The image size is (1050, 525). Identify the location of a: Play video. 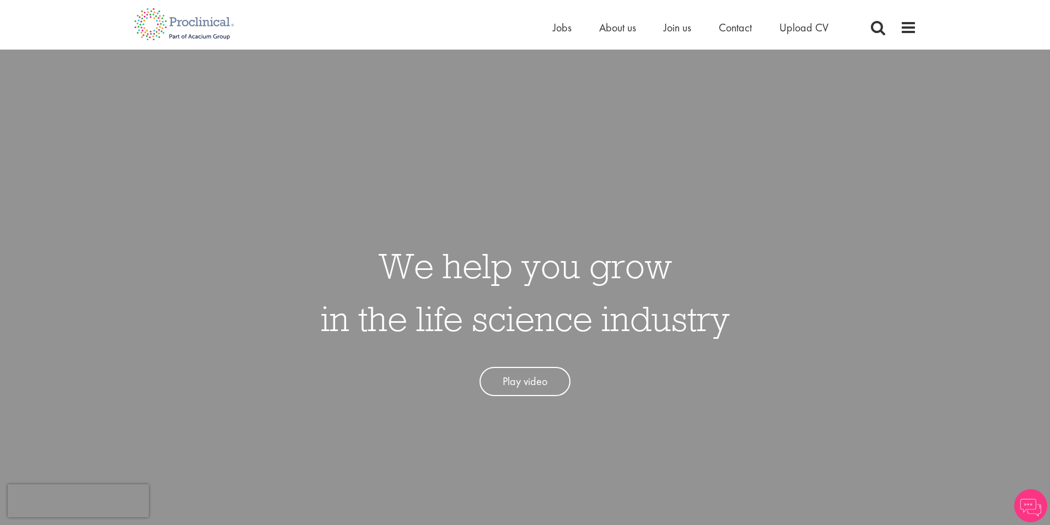
(525, 382).